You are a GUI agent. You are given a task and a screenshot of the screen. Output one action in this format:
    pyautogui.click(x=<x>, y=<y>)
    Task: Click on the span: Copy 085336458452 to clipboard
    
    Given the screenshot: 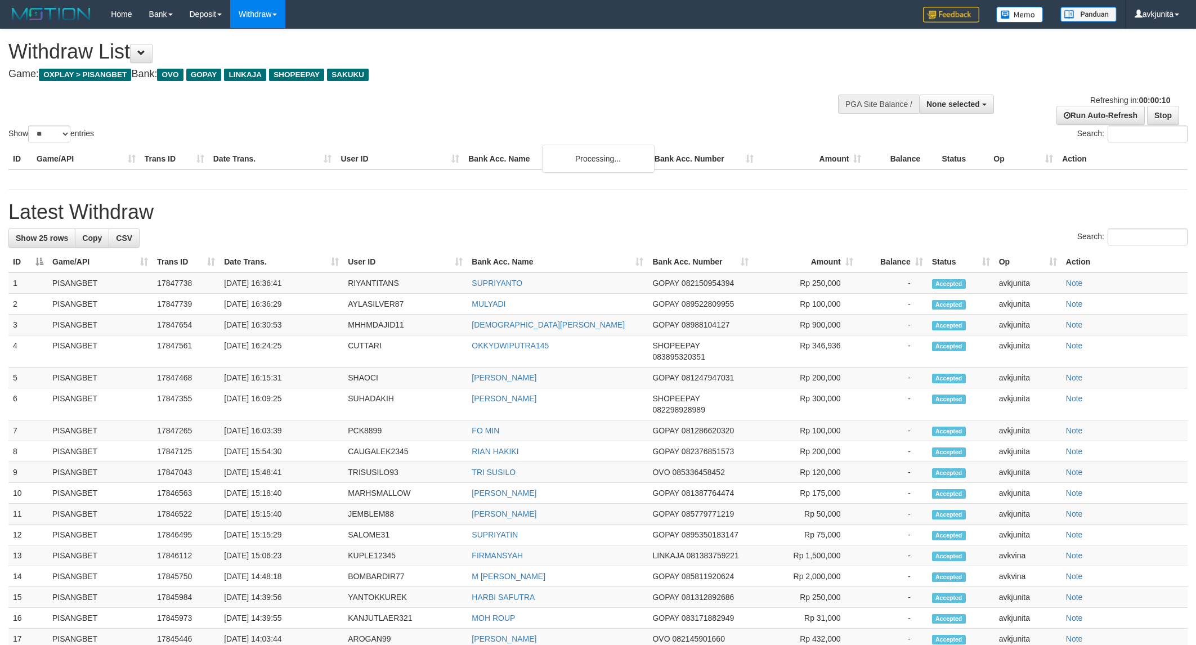 What is the action you would take?
    pyautogui.click(x=699, y=472)
    